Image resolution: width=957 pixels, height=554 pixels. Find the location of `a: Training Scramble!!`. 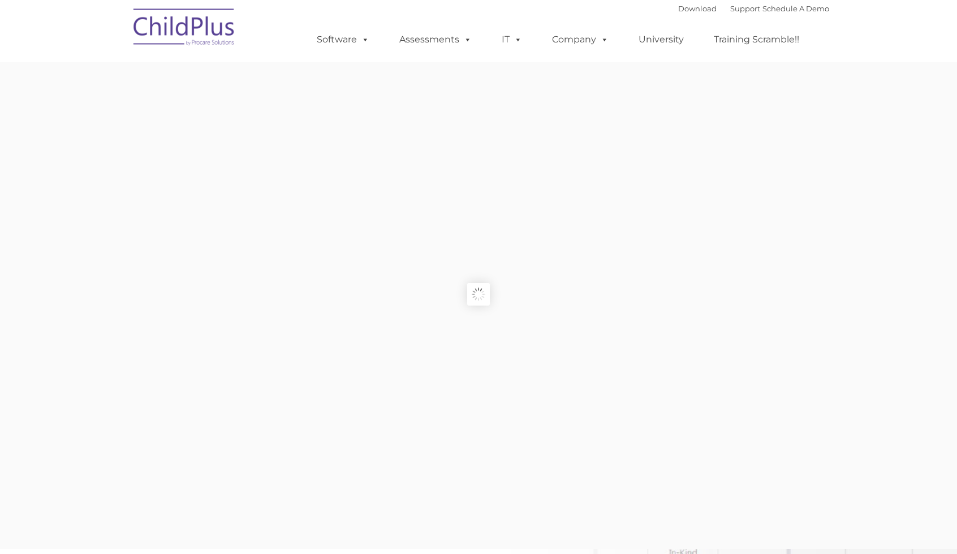

a: Training Scramble!! is located at coordinates (756, 40).